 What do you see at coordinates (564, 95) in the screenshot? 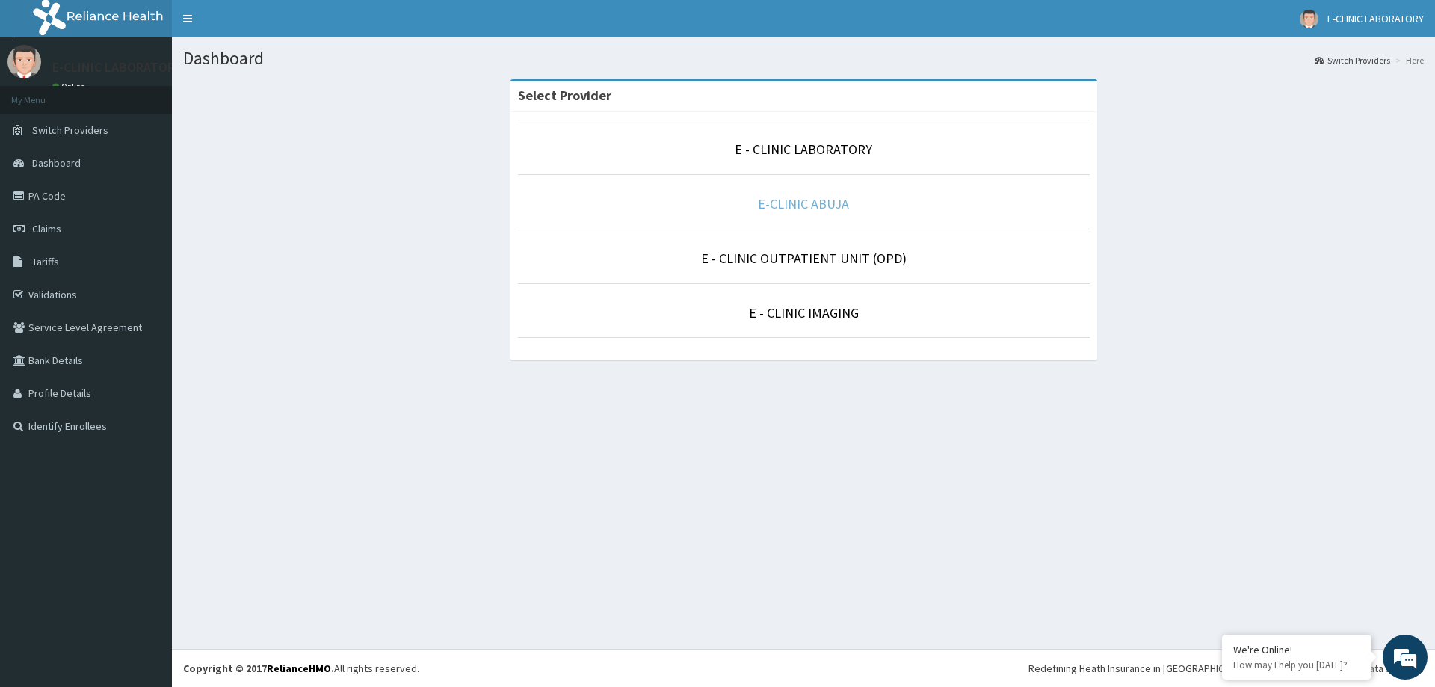
I see `strong: Select Provider` at bounding box center [564, 95].